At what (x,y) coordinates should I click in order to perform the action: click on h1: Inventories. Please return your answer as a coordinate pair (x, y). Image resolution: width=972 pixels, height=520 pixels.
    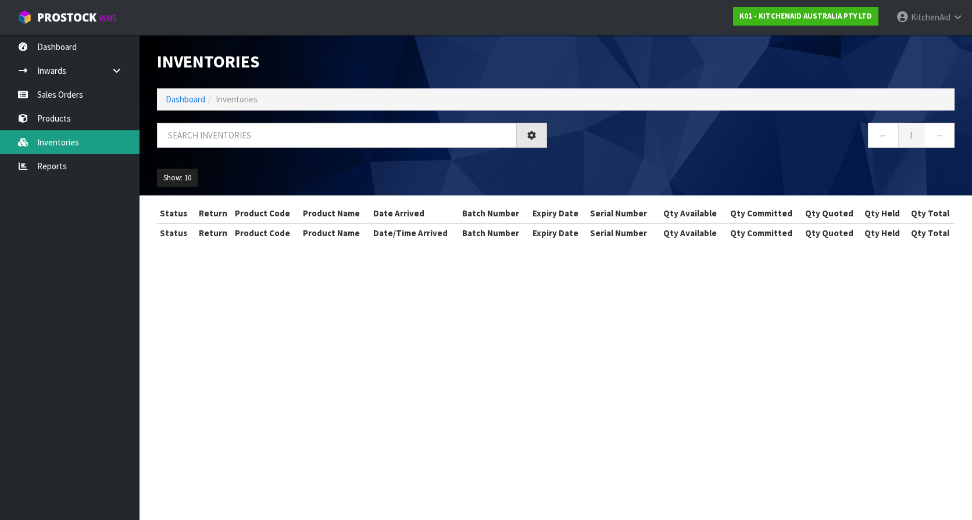
    Looking at the image, I should click on (352, 62).